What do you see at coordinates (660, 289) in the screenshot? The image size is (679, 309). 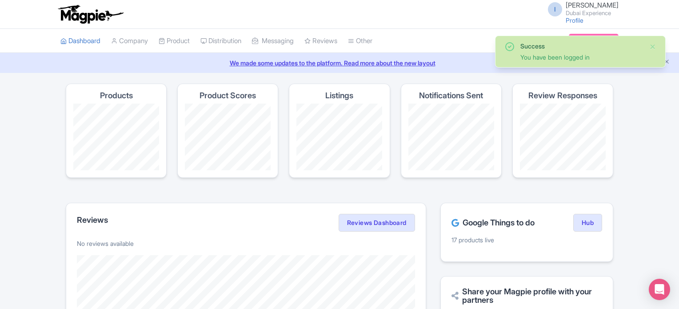 I see `div: Open Intercom Messenger` at bounding box center [660, 289].